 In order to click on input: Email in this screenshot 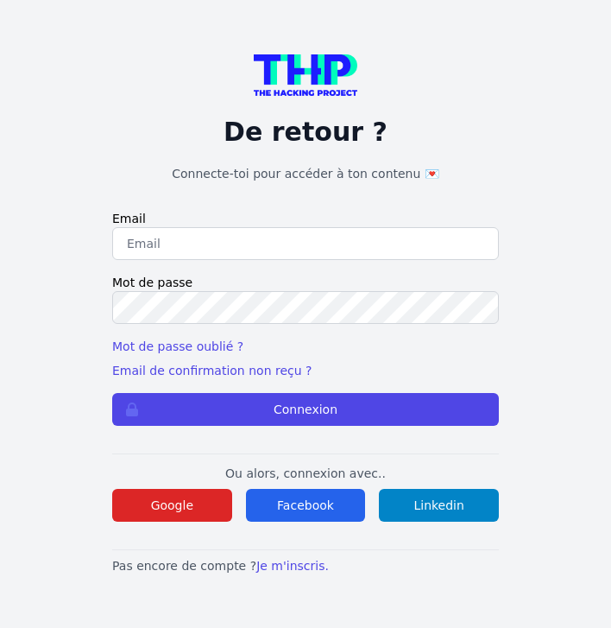, I will do `click(306, 243)`.